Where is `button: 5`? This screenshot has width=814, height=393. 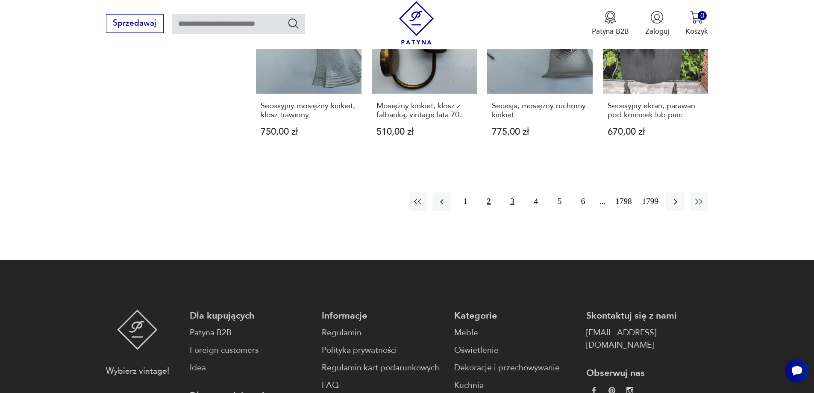 button: 5 is located at coordinates (560, 201).